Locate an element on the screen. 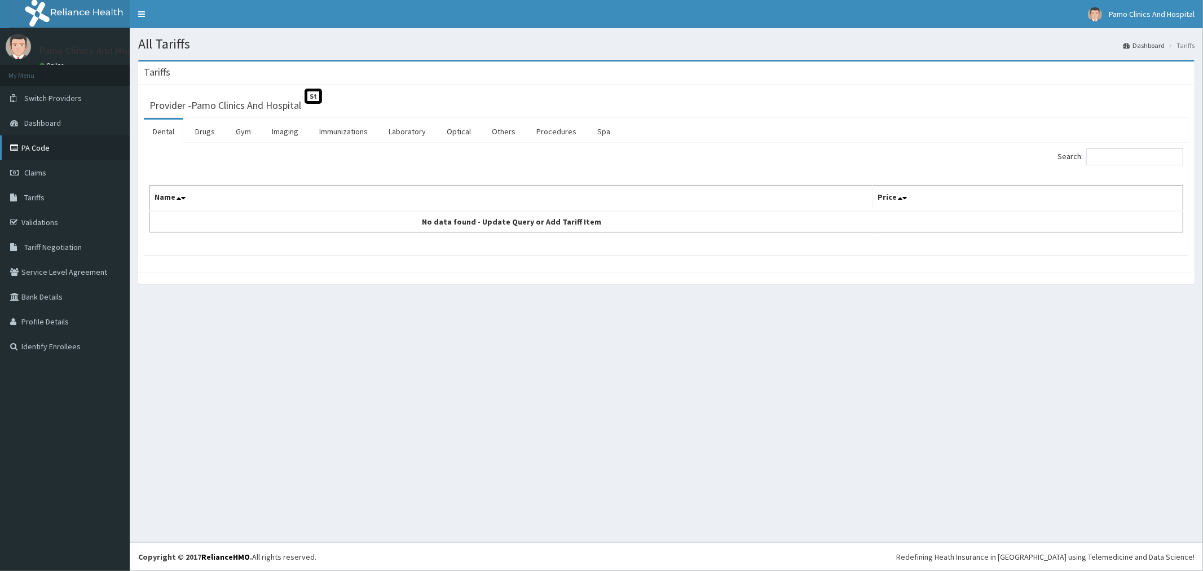 The height and width of the screenshot is (571, 1203). a: Procedures is located at coordinates (556, 131).